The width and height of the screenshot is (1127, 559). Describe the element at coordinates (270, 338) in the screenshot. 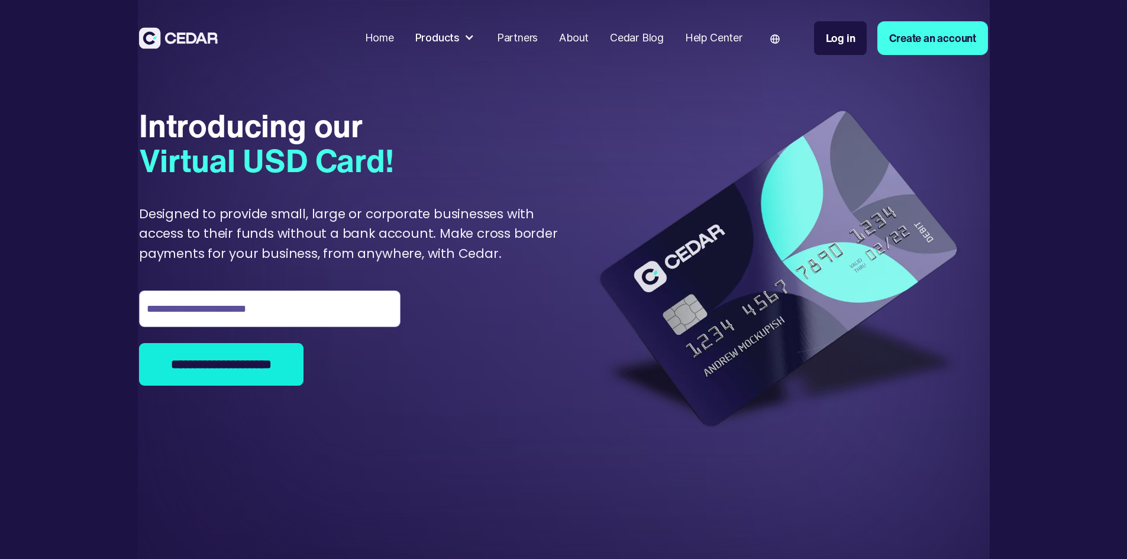

I see `form: Join the waiting list` at that location.